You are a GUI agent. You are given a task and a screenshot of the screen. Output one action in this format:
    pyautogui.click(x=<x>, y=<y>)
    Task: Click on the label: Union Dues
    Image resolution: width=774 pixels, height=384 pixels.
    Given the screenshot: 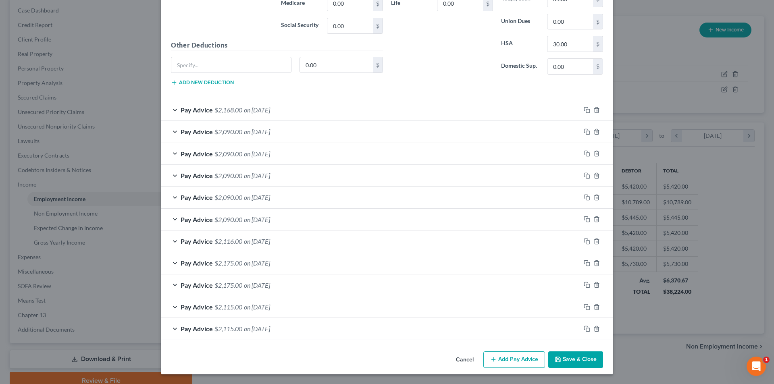 What is the action you would take?
    pyautogui.click(x=520, y=22)
    